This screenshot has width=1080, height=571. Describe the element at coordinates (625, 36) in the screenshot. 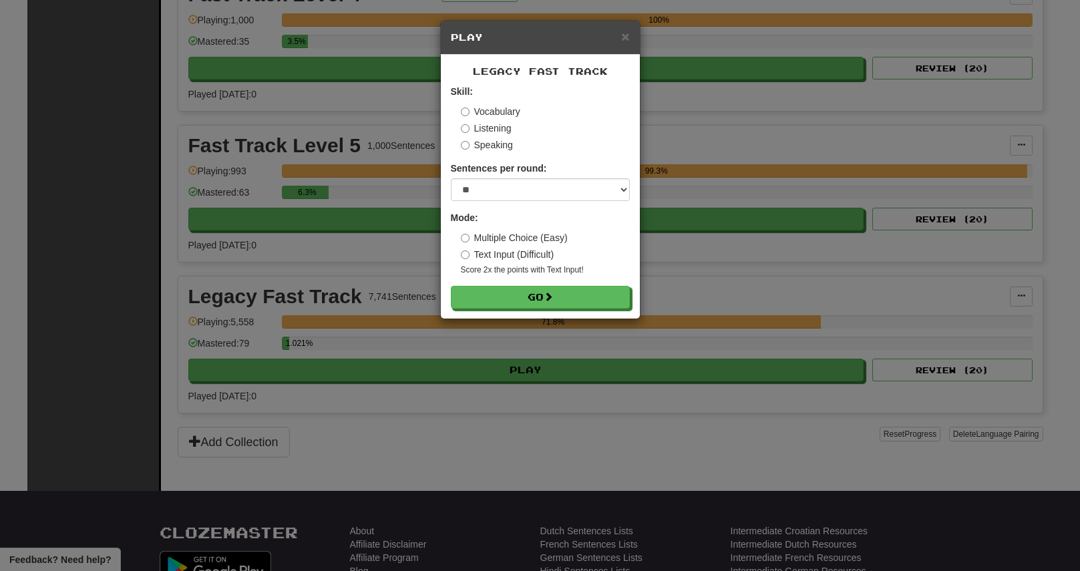

I see `button: Close` at that location.